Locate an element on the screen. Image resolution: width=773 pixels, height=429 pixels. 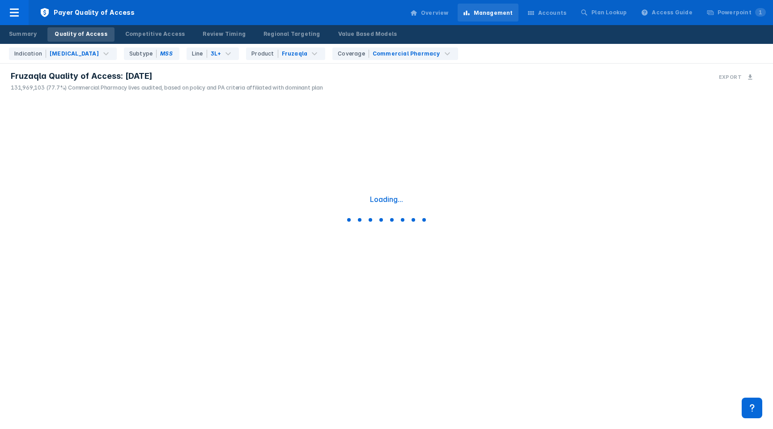
a: Value Based Models is located at coordinates (368, 34).